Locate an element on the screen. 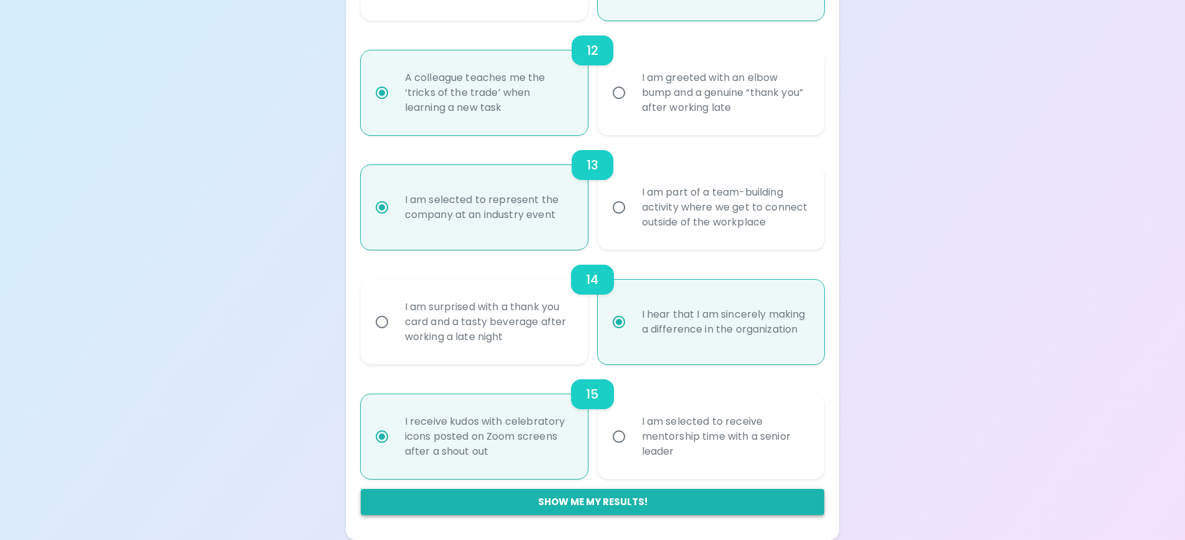 The height and width of the screenshot is (540, 1185). div: I am greeted with an elbow bump and a genuine “thank you” after working late is located at coordinates (725, 93).